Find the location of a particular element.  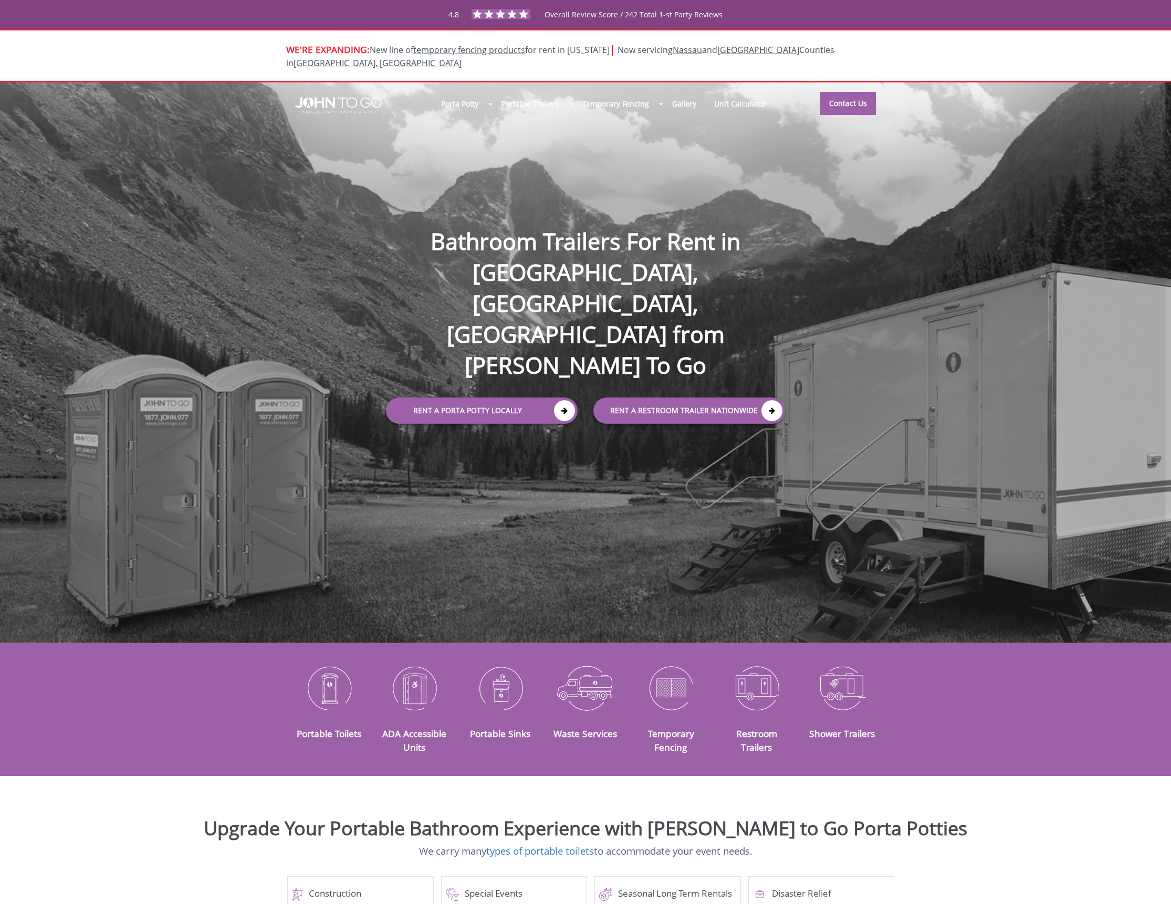

img: ADA-Accessible-Units-icon_N.png is located at coordinates (414, 688).